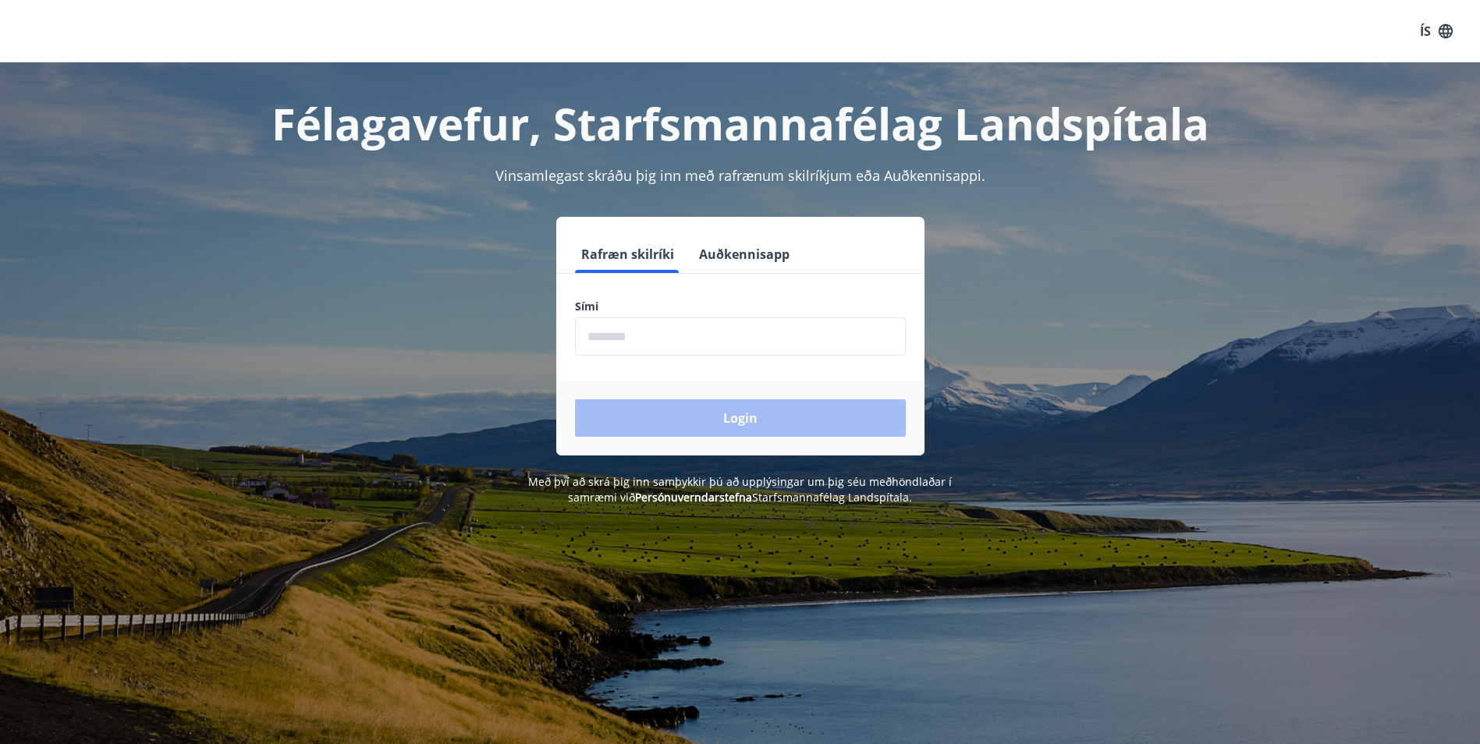 The height and width of the screenshot is (744, 1480). Describe the element at coordinates (740, 175) in the screenshot. I see `span: Vinsamlegast skráðu þig inn með rafrænum skilríkjum eða Auðkennisappi.` at that location.